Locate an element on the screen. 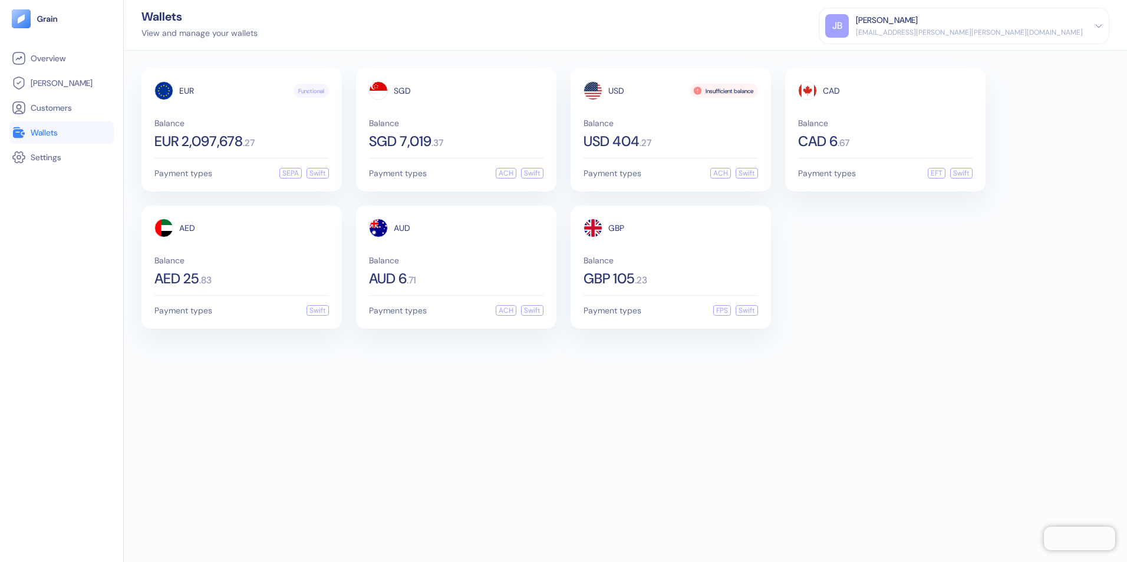 The image size is (1127, 562). a: Settings is located at coordinates (61, 157).